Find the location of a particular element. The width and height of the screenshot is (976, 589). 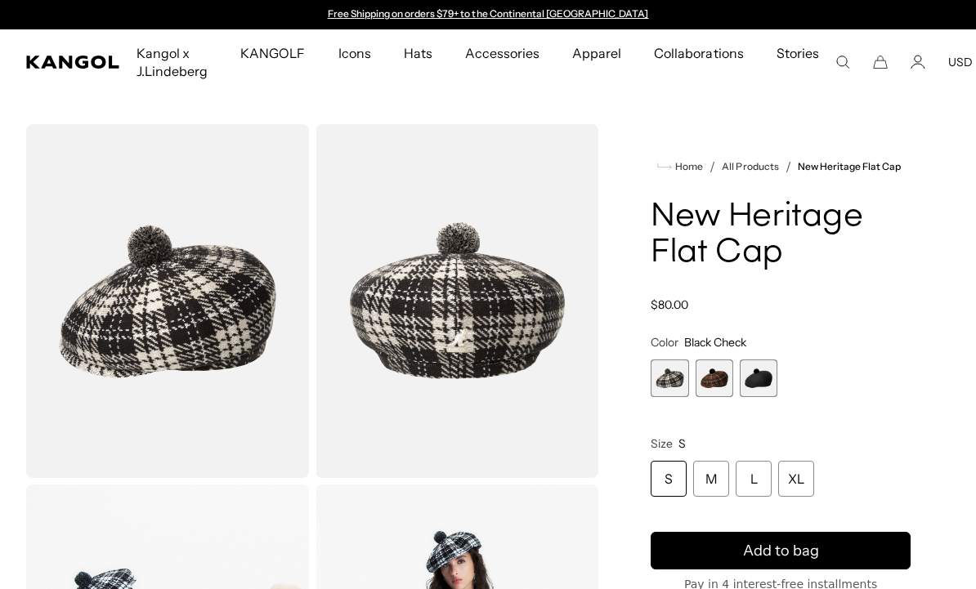

button: USD is located at coordinates (960, 62).